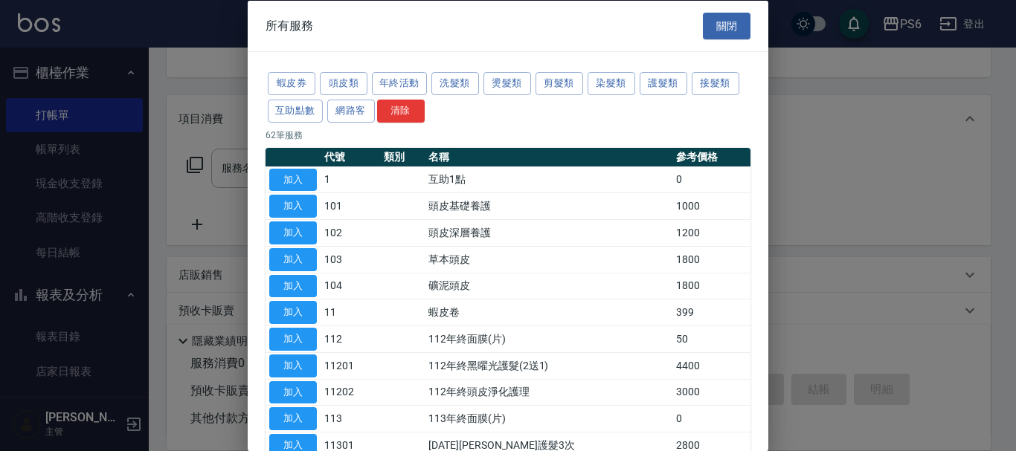 This screenshot has width=1016, height=451. I want to click on button: 頭皮類, so click(344, 83).